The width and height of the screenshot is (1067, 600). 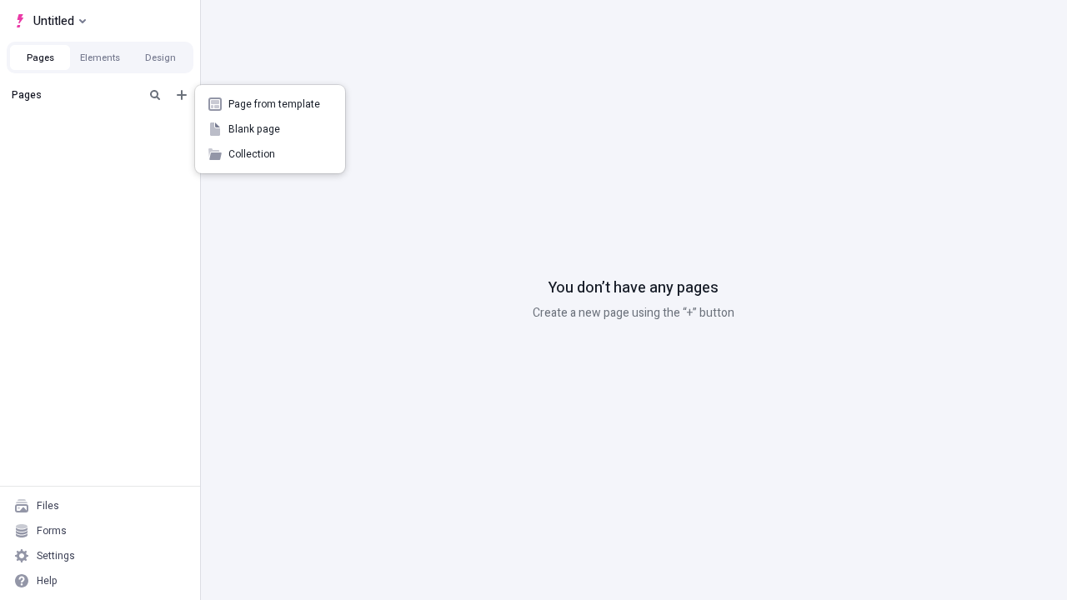 What do you see at coordinates (633, 313) in the screenshot?
I see `p: Create a new page using the “+” button` at bounding box center [633, 313].